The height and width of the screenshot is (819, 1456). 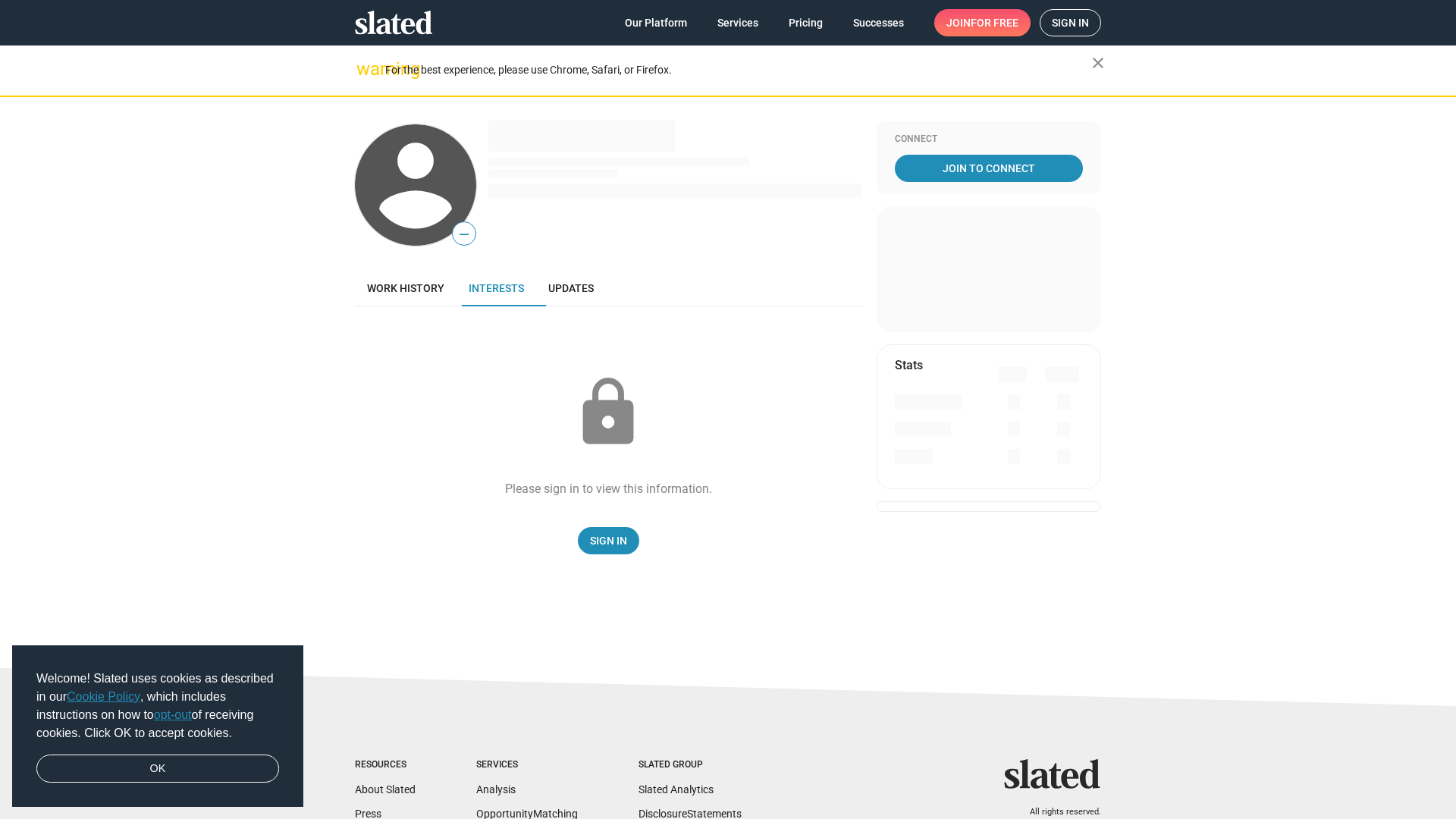 What do you see at coordinates (366, 69) in the screenshot?
I see `mat-icon: warning` at bounding box center [366, 69].